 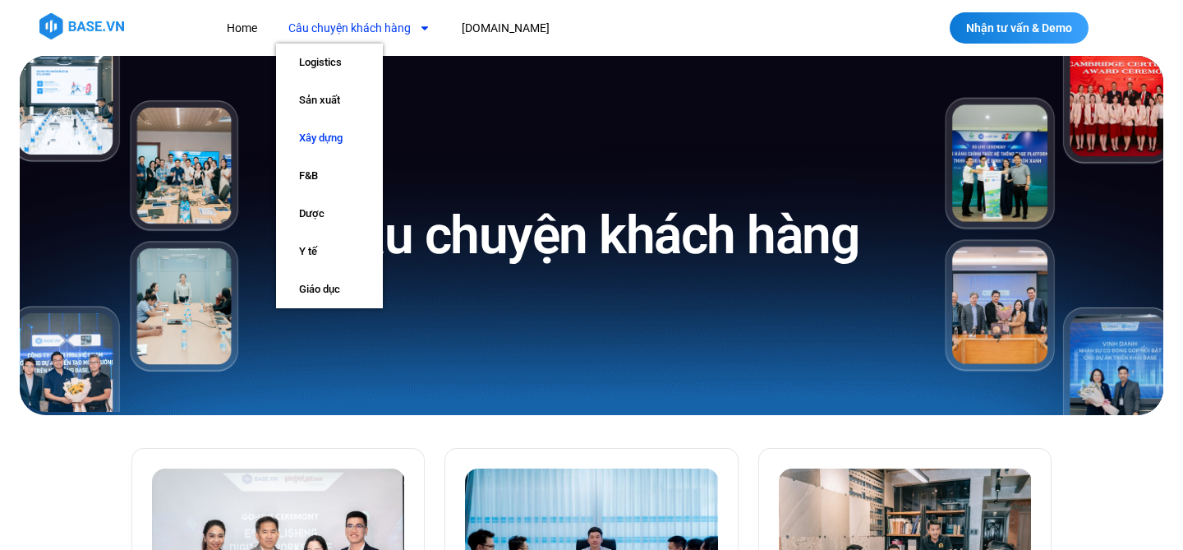 I want to click on nav: Menu, so click(x=529, y=28).